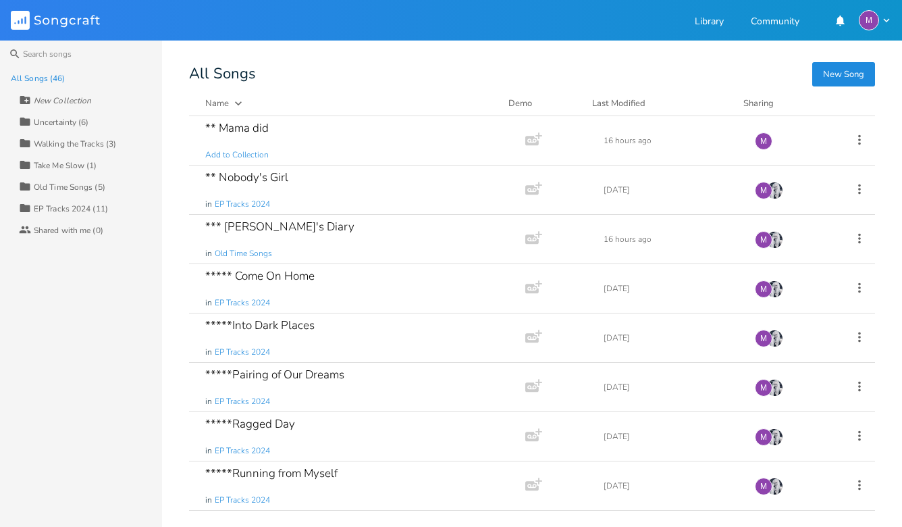 The image size is (902, 527). Describe the element at coordinates (61, 122) in the screenshot. I see `div: Uncertainty (6)` at that location.